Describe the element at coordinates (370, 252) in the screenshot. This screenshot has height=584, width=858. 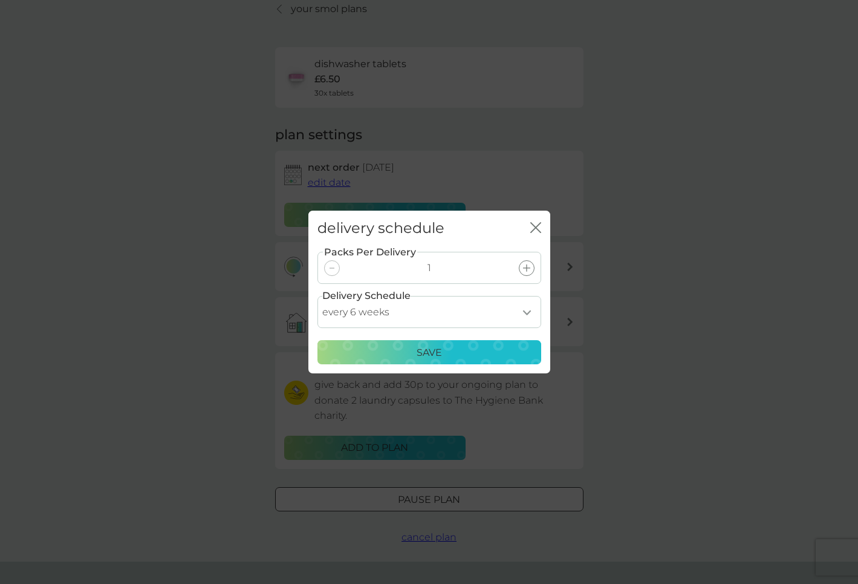
I see `label: Packs Per Delivery` at that location.